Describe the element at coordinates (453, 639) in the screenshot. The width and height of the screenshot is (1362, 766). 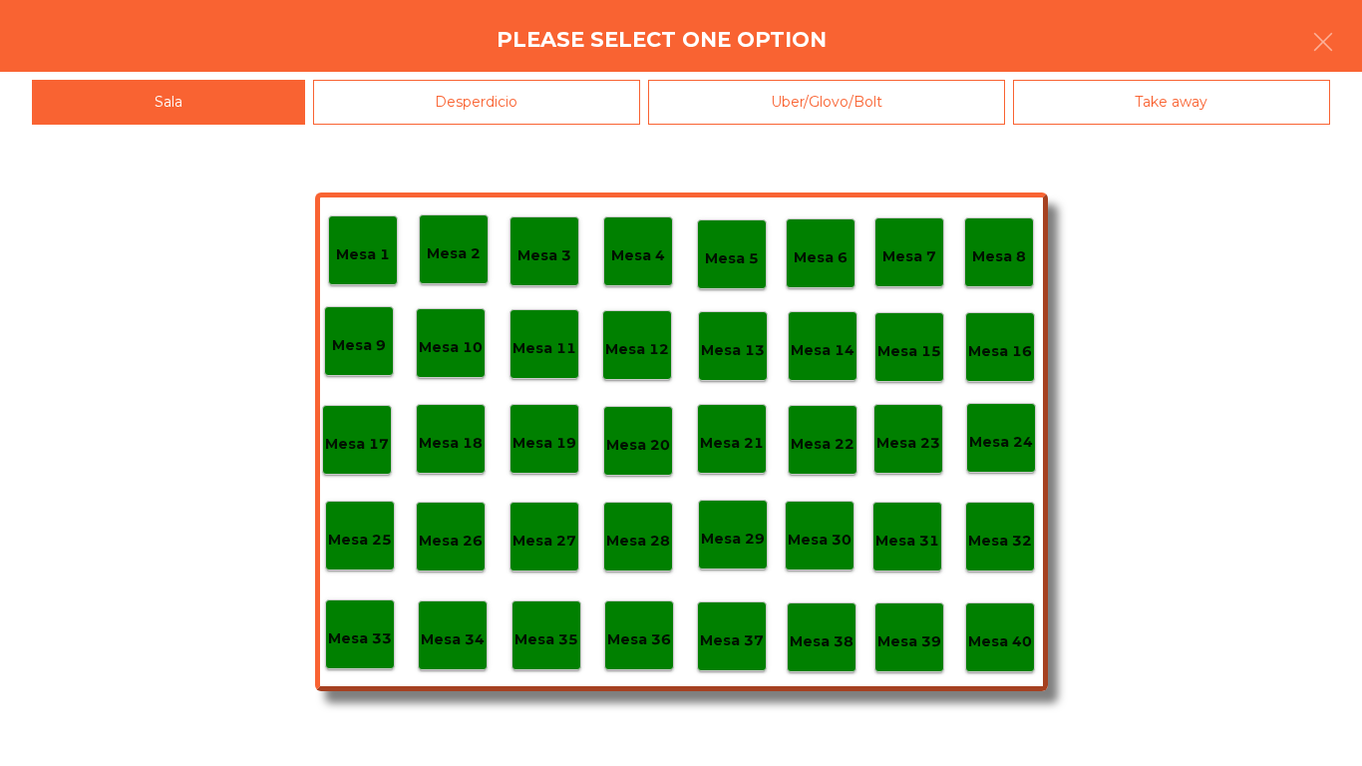
I see `p: Mesa 34` at that location.